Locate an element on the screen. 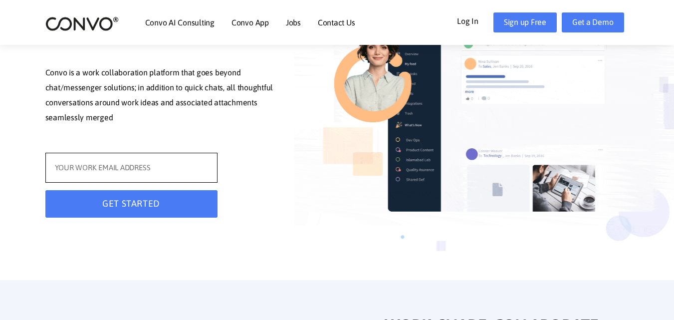  a: Convo App is located at coordinates (250, 22).